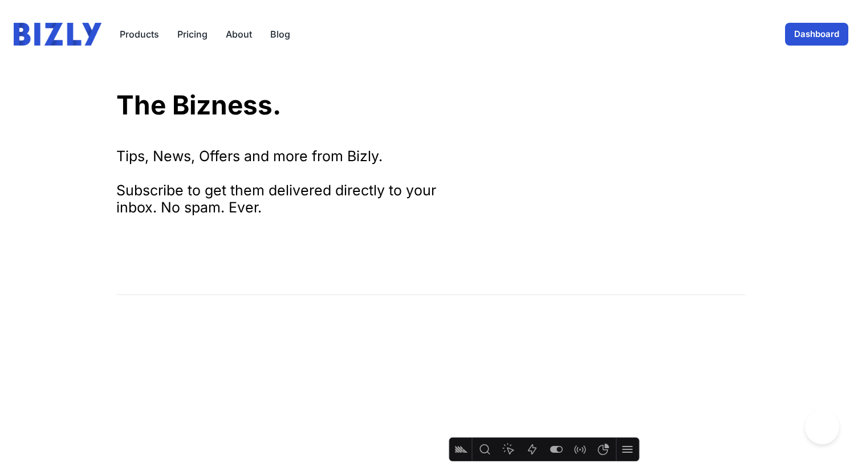  What do you see at coordinates (287, 182) in the screenshot?
I see `div: Tips, News, Offers and more from Bizly. Subscribe to get them delivered directly to your inbox. N...` at bounding box center [287, 182].